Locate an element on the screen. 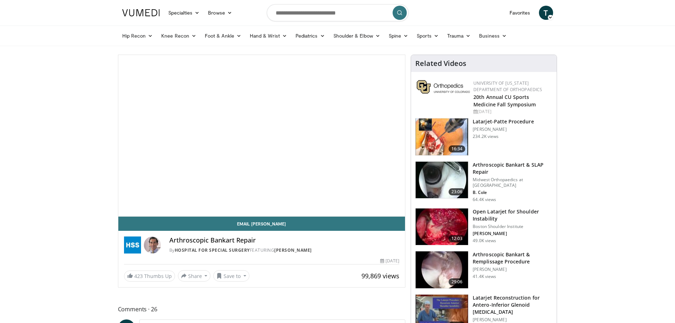 Image resolution: width=675 pixels, height=323 pixels. a: Pediatrics is located at coordinates (310, 36).